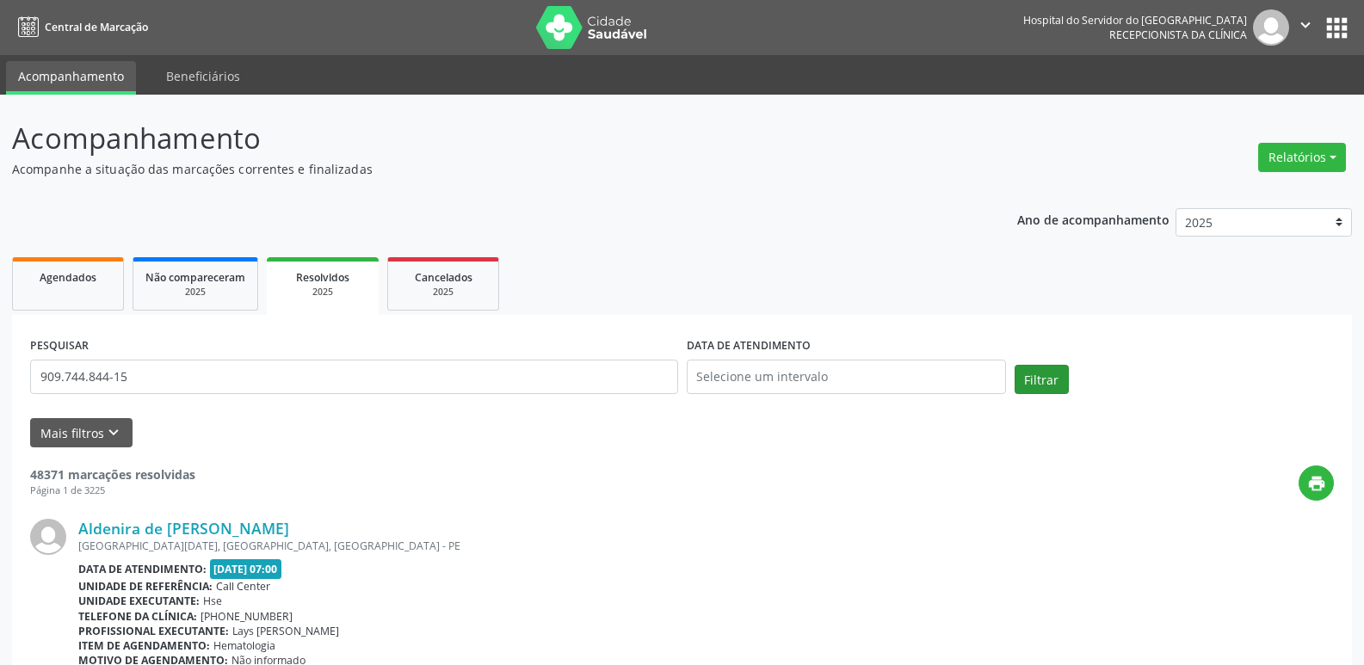 The image size is (1364, 665). What do you see at coordinates (1316, 483) in the screenshot?
I see `button: print` at bounding box center [1316, 483].